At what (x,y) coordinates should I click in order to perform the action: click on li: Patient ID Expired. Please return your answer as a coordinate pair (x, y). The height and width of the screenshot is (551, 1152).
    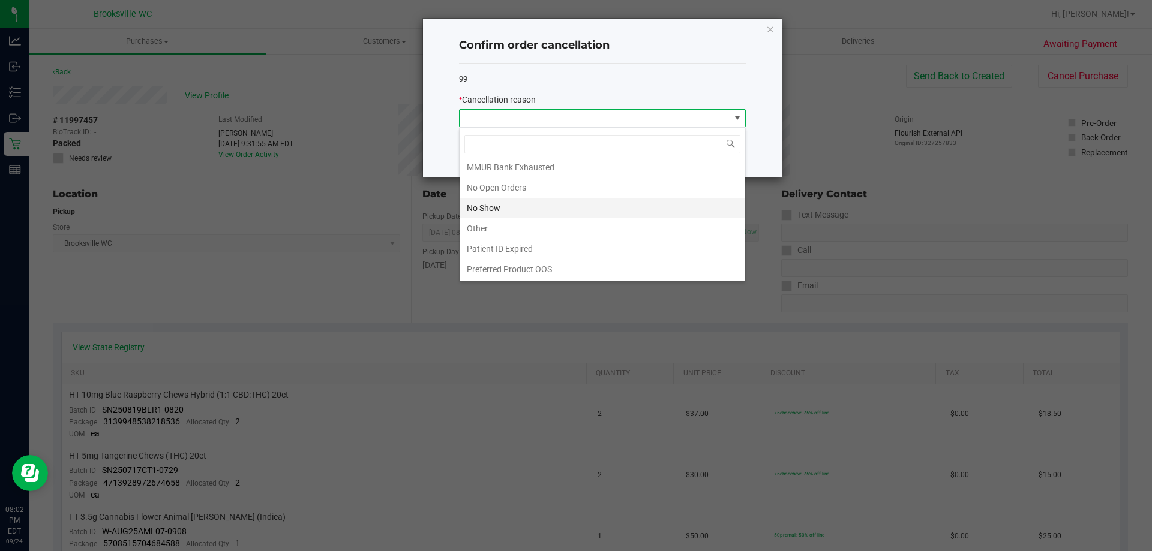
    Looking at the image, I should click on (602, 249).